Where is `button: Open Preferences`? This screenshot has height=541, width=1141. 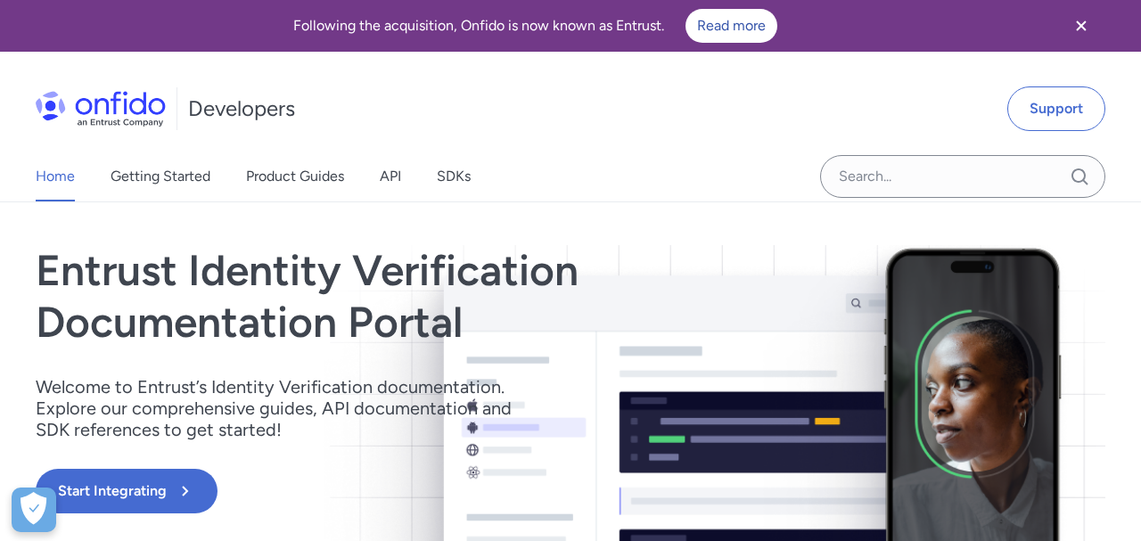
button: Open Preferences is located at coordinates (34, 510).